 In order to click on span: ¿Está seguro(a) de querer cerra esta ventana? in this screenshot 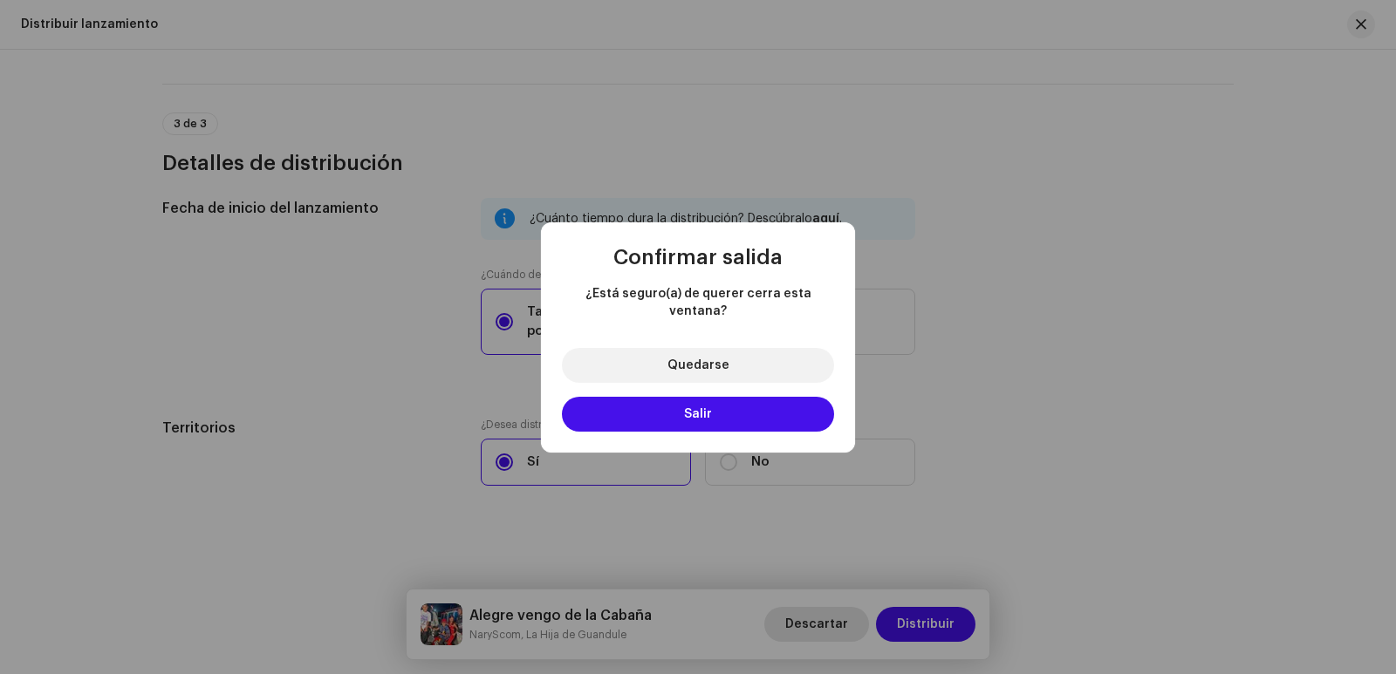, I will do `click(698, 303)`.